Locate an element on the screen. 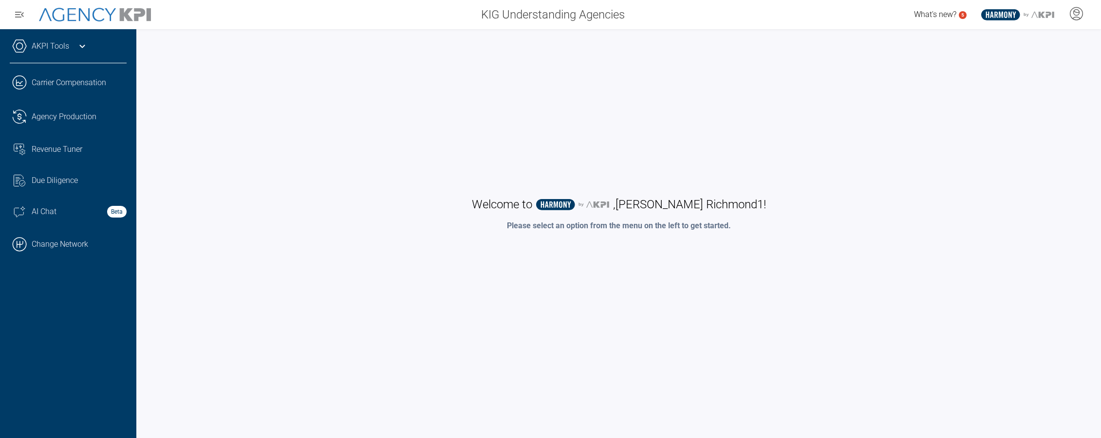 Image resolution: width=1101 pixels, height=438 pixels. strong: Beta is located at coordinates (117, 212).